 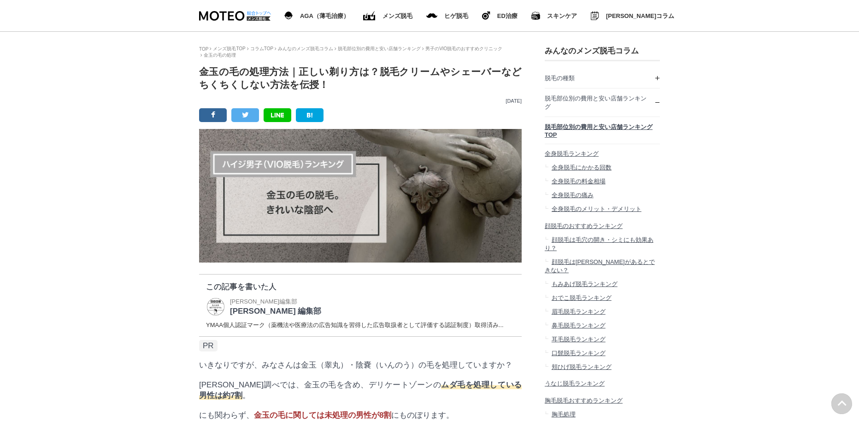 I want to click on span: 胸毛処理, so click(x=564, y=414).